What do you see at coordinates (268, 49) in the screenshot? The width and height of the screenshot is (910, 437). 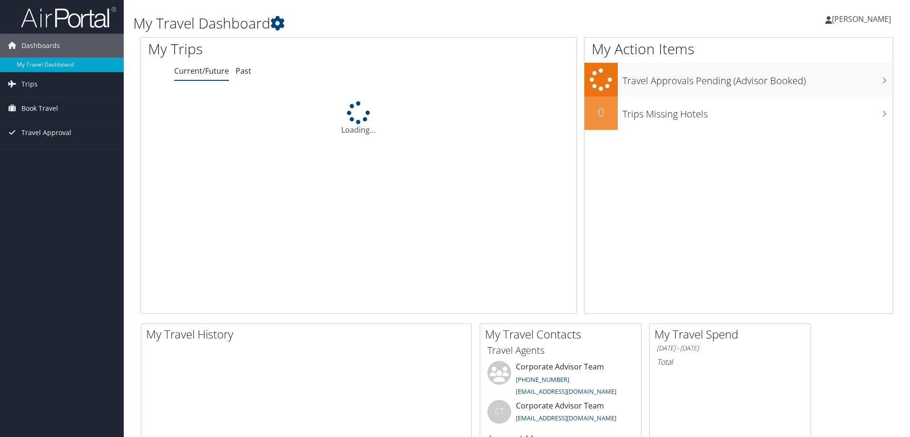 I see `h1: My Trips` at bounding box center [268, 49].